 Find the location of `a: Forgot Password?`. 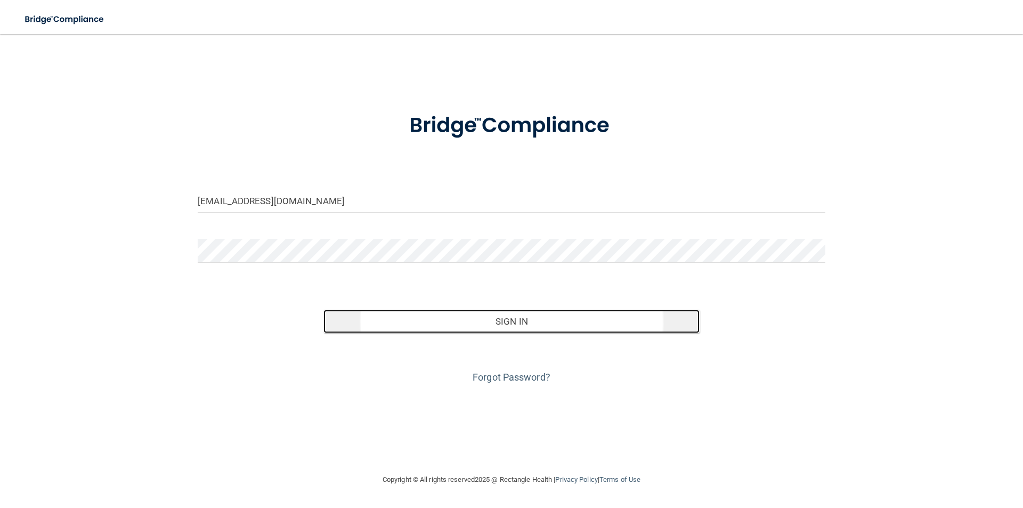

a: Forgot Password? is located at coordinates (511, 377).